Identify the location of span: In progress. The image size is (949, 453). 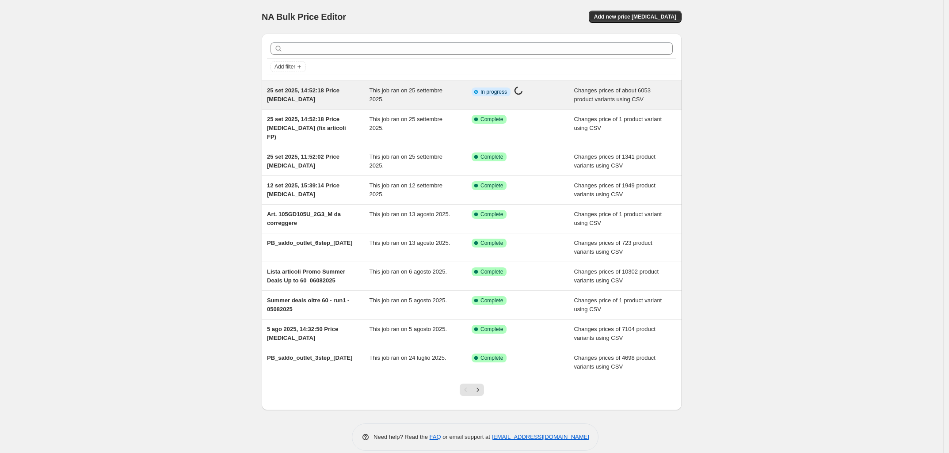
(494, 92).